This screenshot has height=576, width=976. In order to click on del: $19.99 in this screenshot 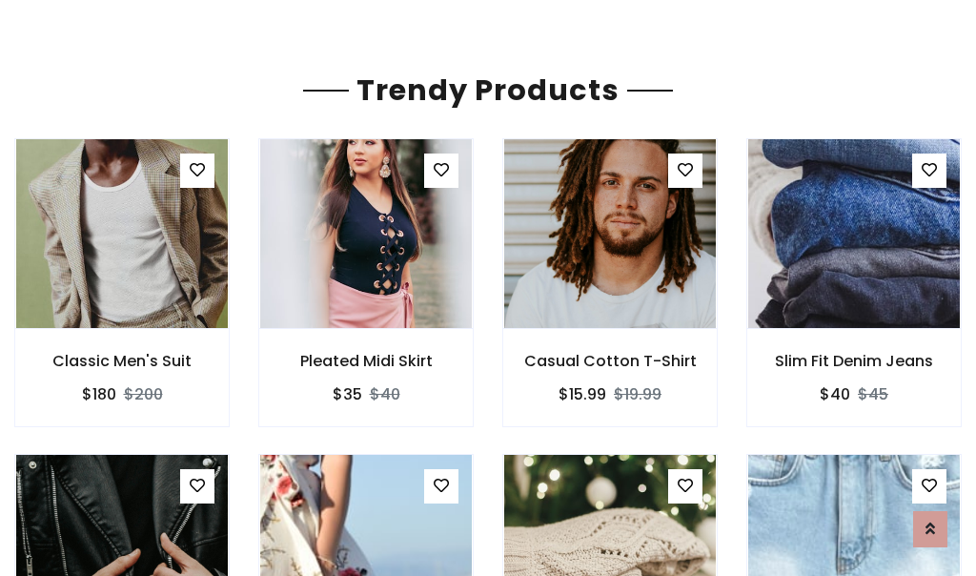, I will do `click(638, 394)`.